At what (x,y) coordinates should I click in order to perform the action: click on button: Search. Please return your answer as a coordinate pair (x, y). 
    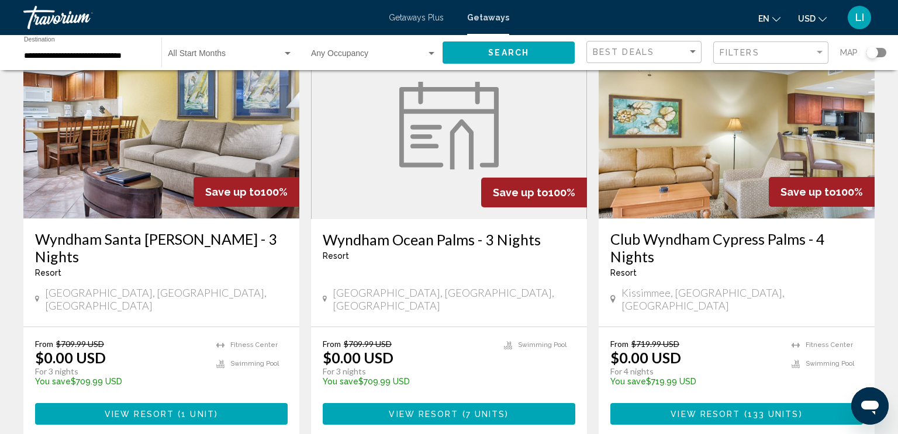
    Looking at the image, I should click on (508, 52).